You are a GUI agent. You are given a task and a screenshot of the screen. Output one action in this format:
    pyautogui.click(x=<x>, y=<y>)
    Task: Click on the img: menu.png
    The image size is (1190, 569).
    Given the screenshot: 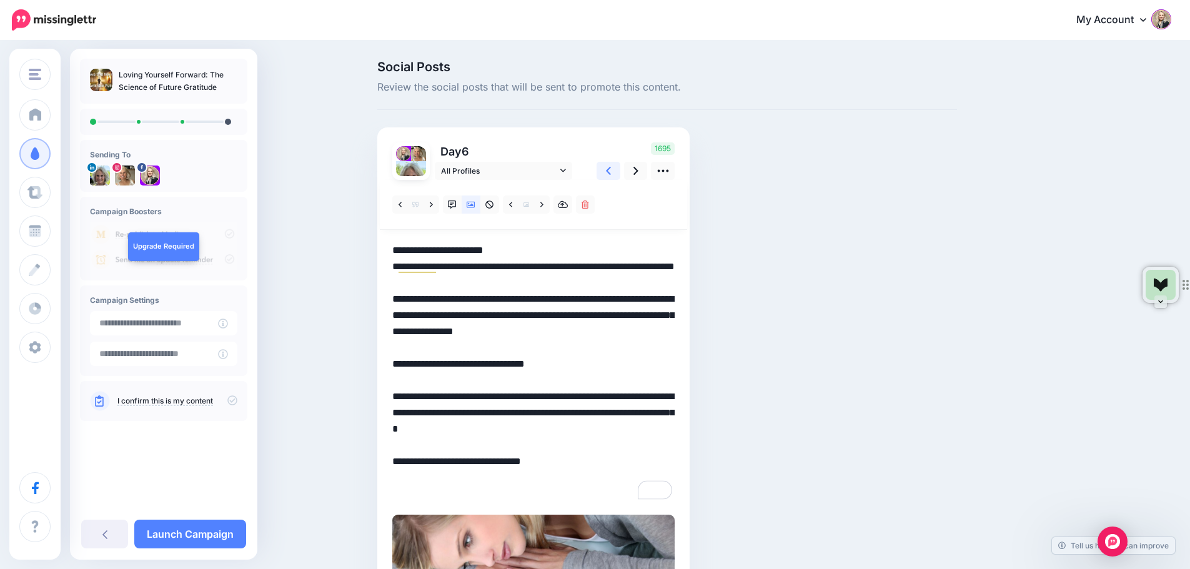 What is the action you would take?
    pyautogui.click(x=35, y=74)
    